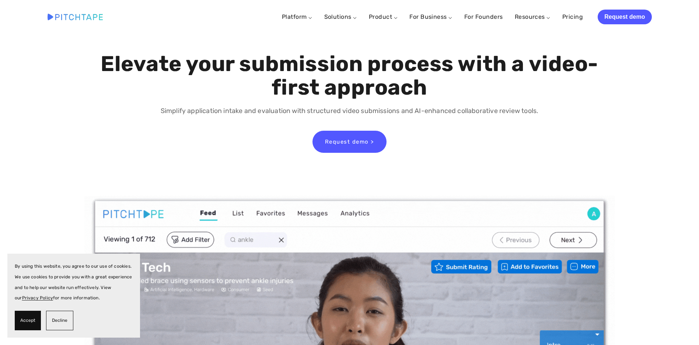 This screenshot has width=699, height=345. I want to click on a: For Founders, so click(483, 17).